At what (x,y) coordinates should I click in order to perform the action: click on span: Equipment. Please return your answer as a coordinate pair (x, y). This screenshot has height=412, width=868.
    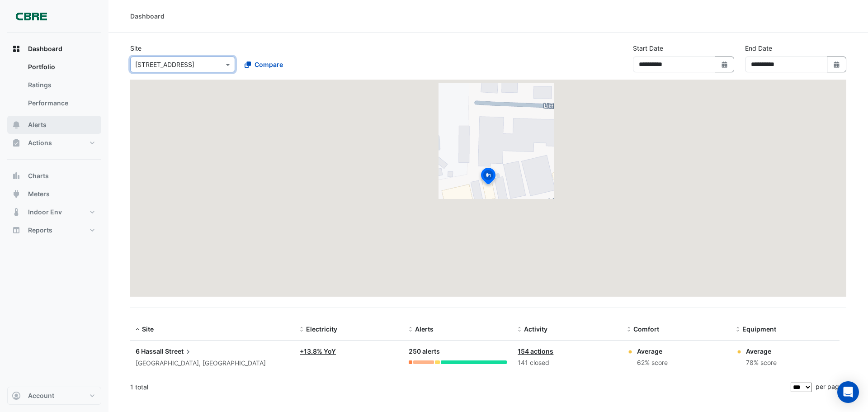
    Looking at the image, I should click on (759, 329).